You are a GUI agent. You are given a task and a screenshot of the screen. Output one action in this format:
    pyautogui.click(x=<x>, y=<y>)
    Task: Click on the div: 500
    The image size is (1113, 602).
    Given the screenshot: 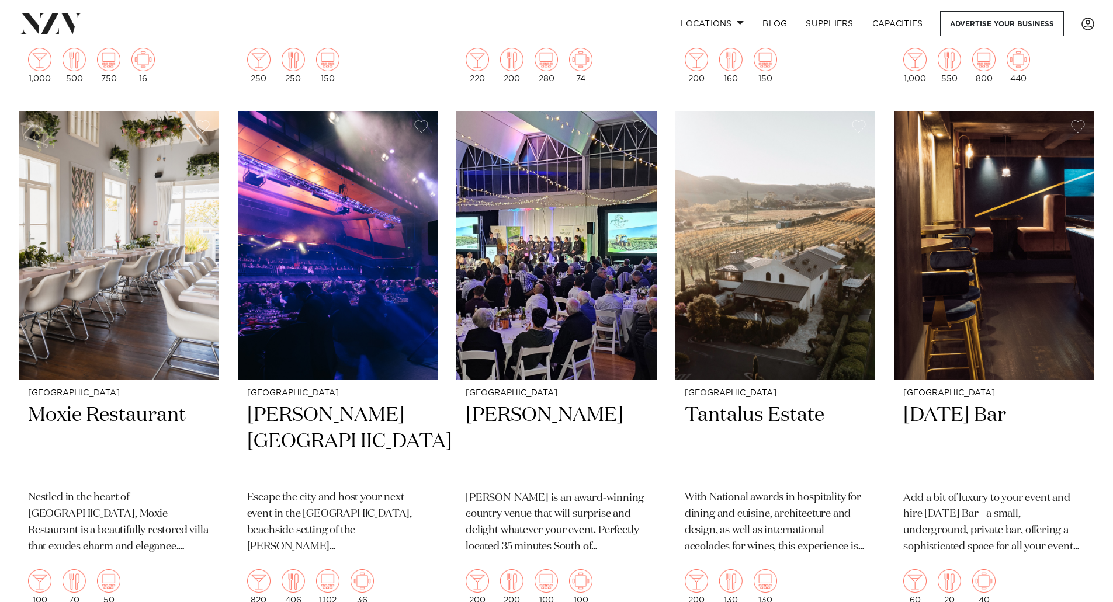 What is the action you would take?
    pyautogui.click(x=74, y=65)
    